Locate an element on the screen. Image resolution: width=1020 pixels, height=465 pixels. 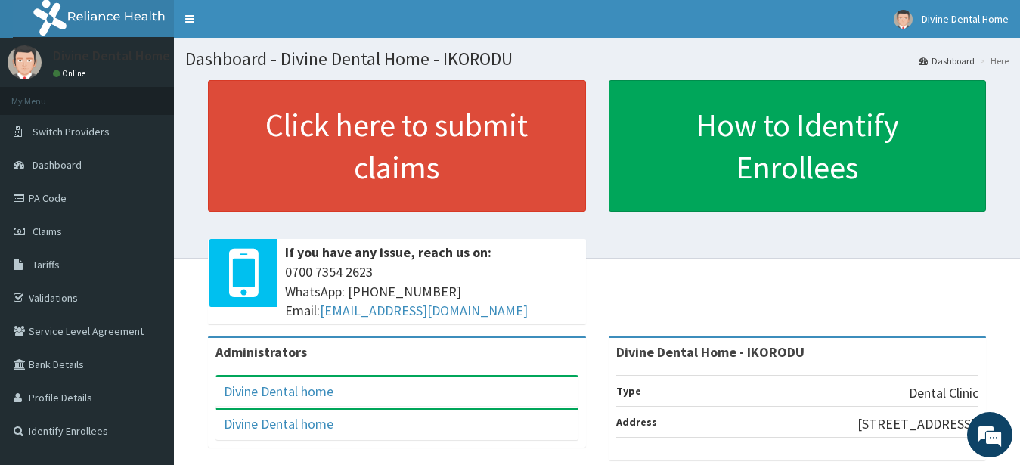
a: How to Identify Enrollees is located at coordinates (798, 146).